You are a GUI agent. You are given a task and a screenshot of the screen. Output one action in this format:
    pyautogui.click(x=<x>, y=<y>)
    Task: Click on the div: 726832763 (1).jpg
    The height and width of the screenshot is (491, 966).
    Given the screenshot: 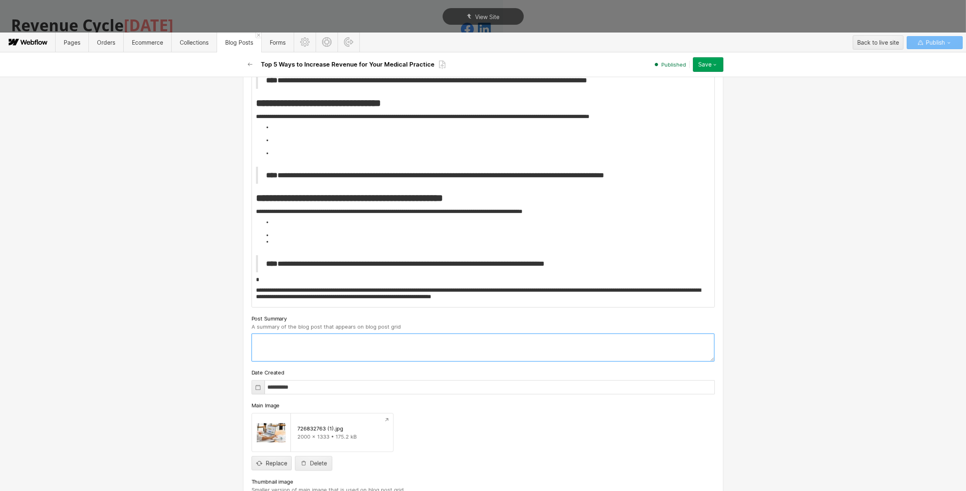 What is the action you would take?
    pyautogui.click(x=320, y=429)
    